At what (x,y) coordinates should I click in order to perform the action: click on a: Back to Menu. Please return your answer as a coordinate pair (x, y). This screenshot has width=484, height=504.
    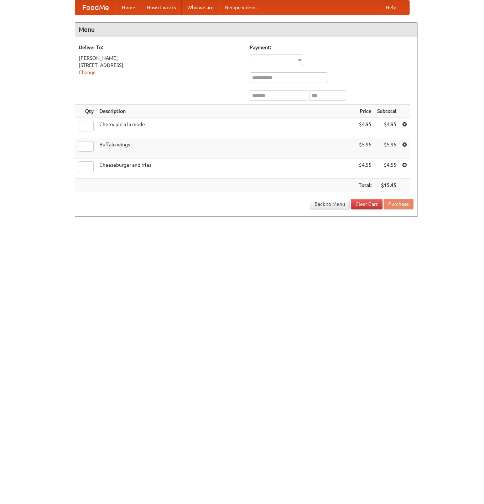
    Looking at the image, I should click on (330, 204).